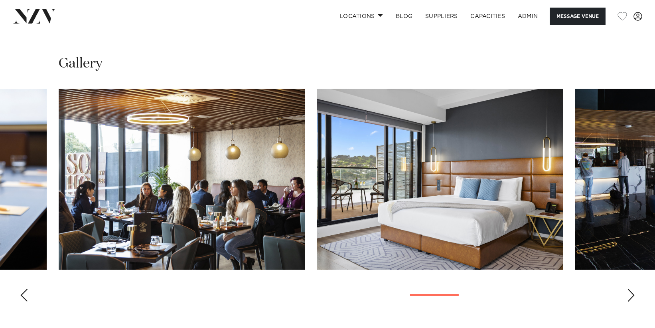 The height and width of the screenshot is (328, 655). I want to click on swiper-slide: 16 / 23, so click(182, 179).